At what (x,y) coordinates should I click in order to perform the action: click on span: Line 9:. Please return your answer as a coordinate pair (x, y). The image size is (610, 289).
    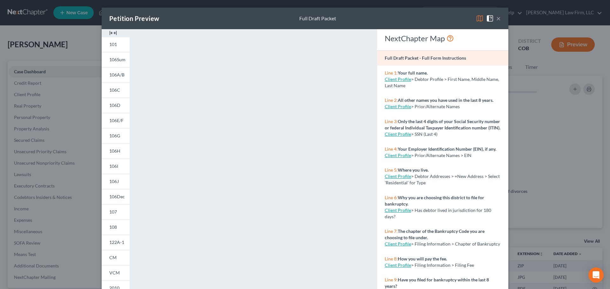
    Looking at the image, I should click on (391, 280).